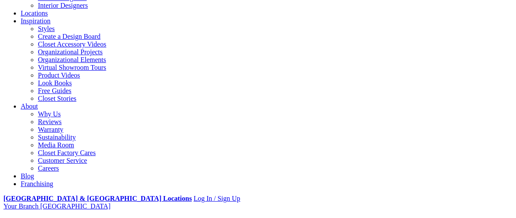 This screenshot has height=218, width=516. Describe the element at coordinates (57, 98) in the screenshot. I see `a: Closet Stories` at that location.